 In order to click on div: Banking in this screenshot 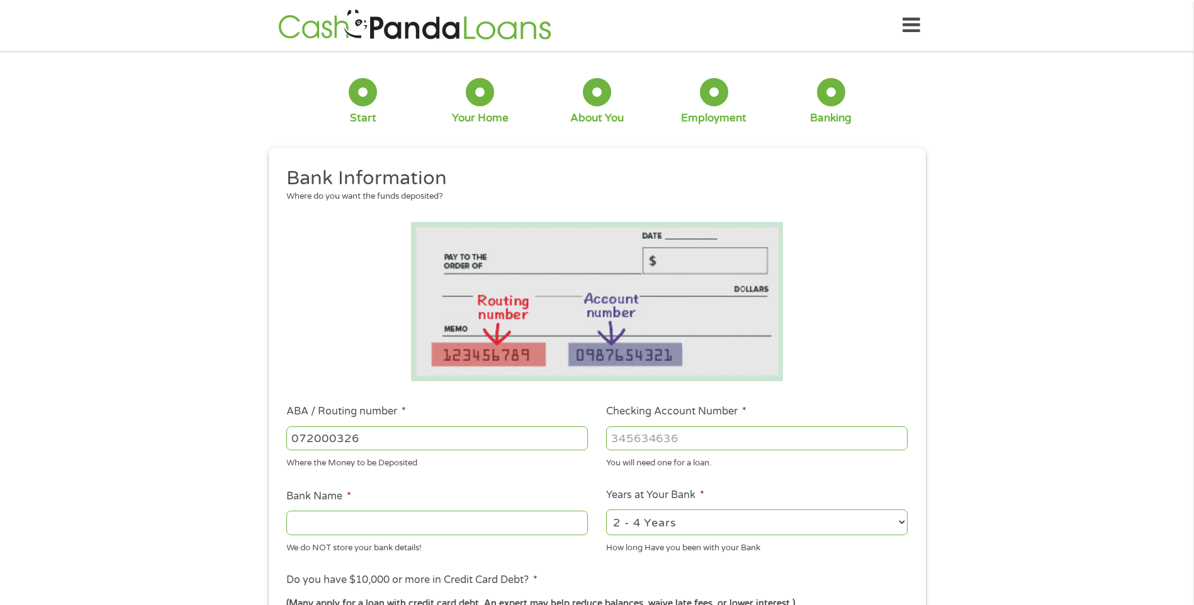, I will do `click(831, 118)`.